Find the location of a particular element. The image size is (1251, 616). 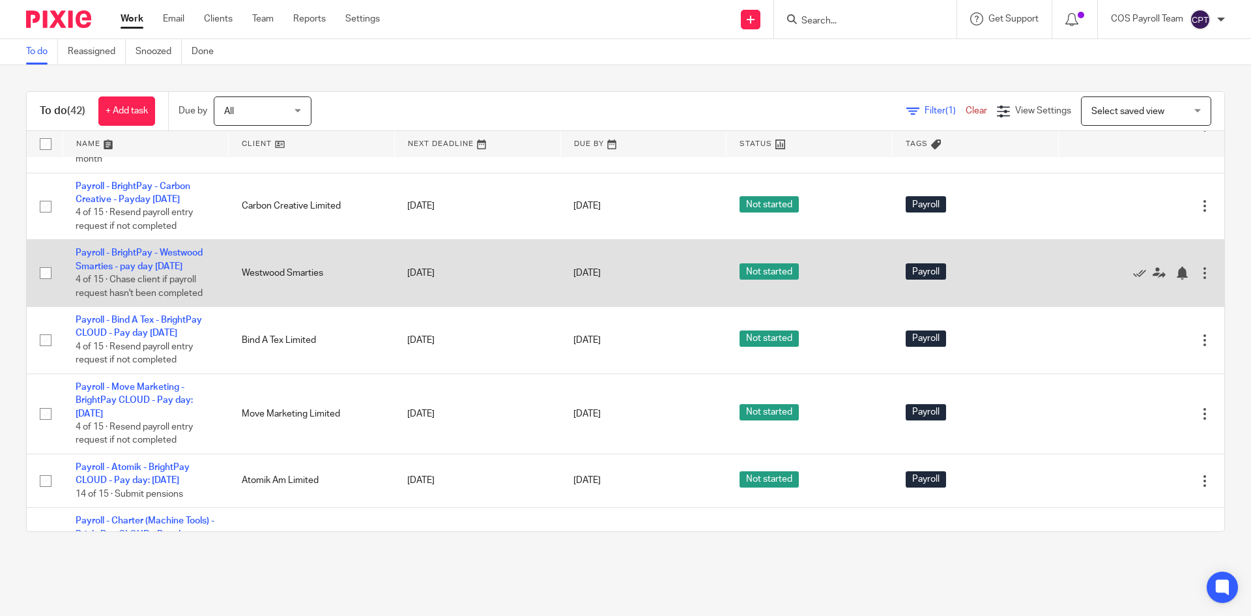

td: Atomik Am Limited is located at coordinates (312, 480).